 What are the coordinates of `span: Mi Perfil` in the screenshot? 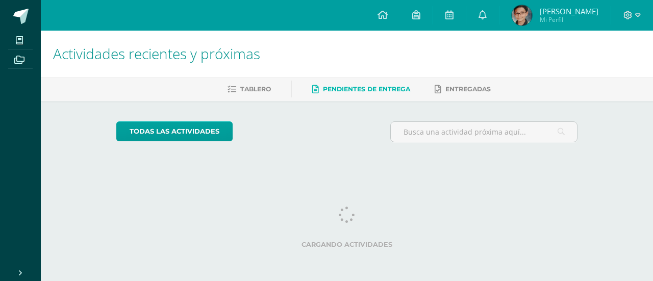 It's located at (569, 19).